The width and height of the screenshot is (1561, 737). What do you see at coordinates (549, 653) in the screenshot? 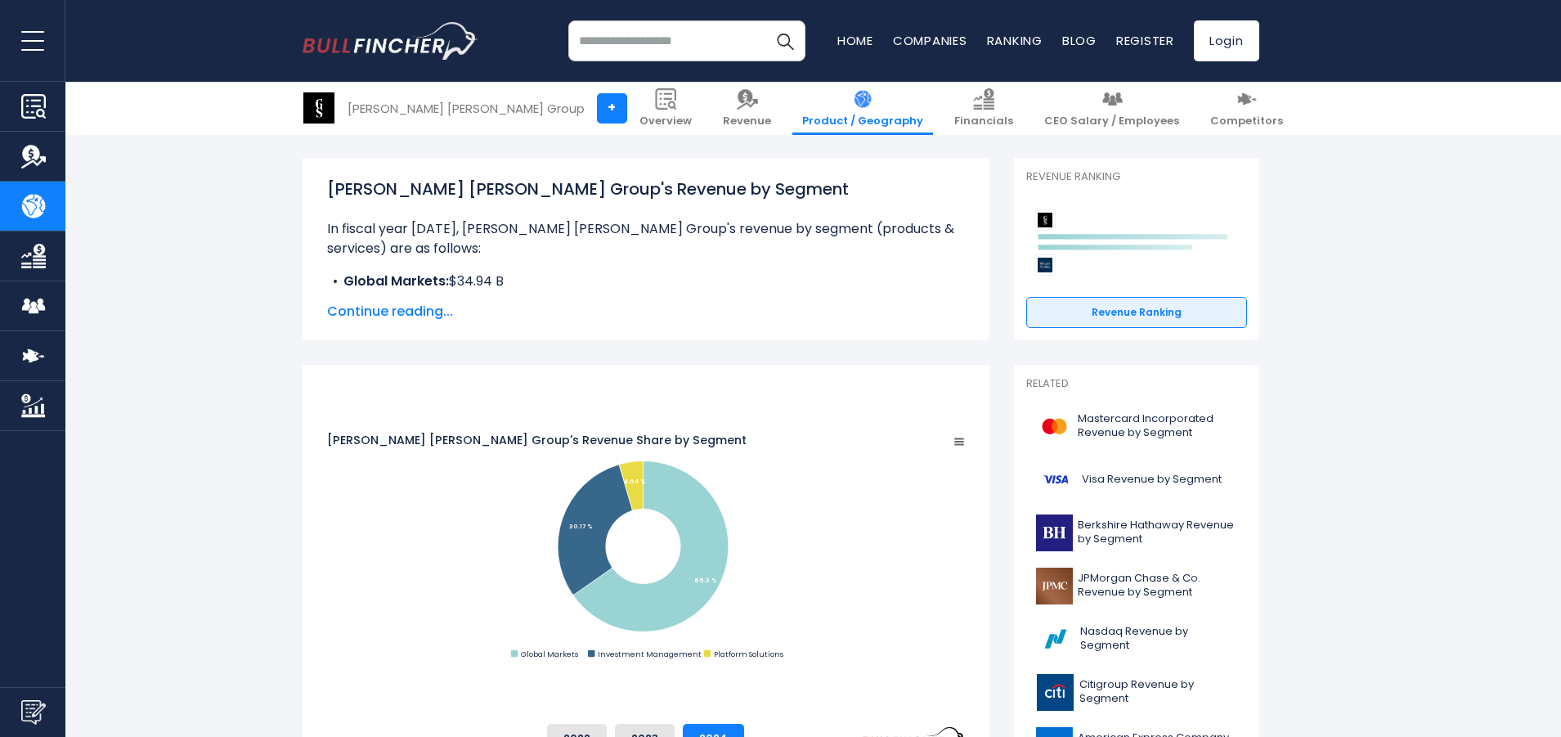
I see `text: Global Markets` at bounding box center [549, 653].